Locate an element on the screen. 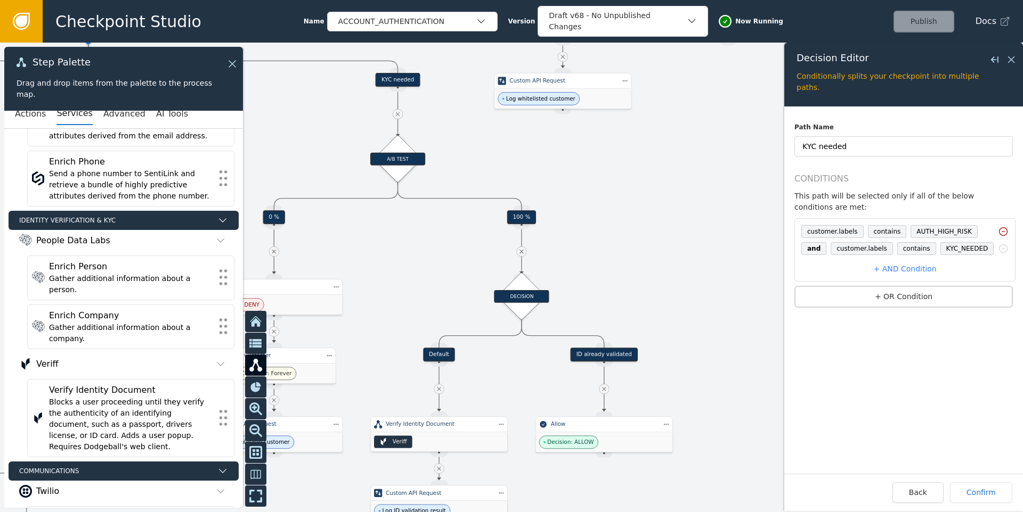 The width and height of the screenshot is (1023, 512). div: Blocks a user proceeding until they verify the authenticity of an identifying document, such as a... is located at coordinates (130, 424).